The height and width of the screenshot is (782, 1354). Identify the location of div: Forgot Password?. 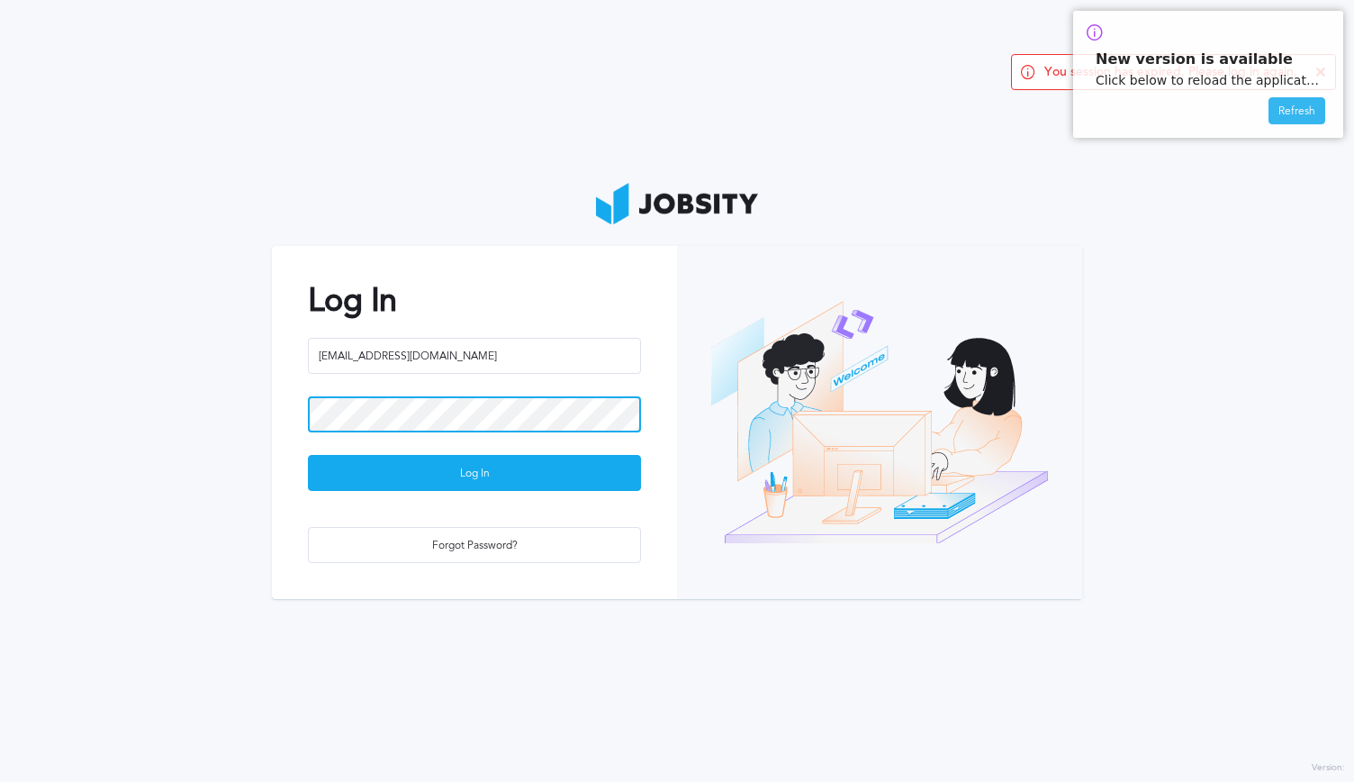
(475, 546).